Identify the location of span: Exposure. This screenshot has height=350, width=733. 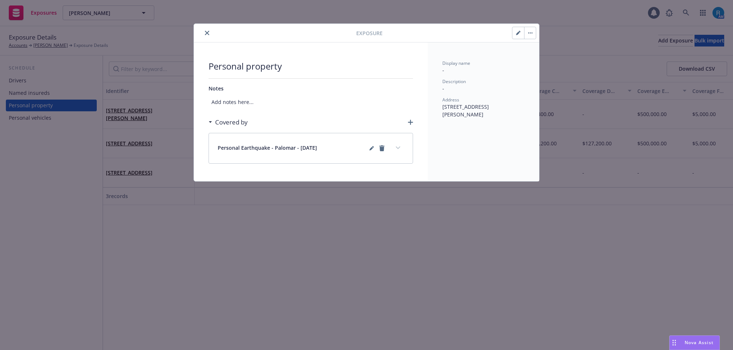
(369, 33).